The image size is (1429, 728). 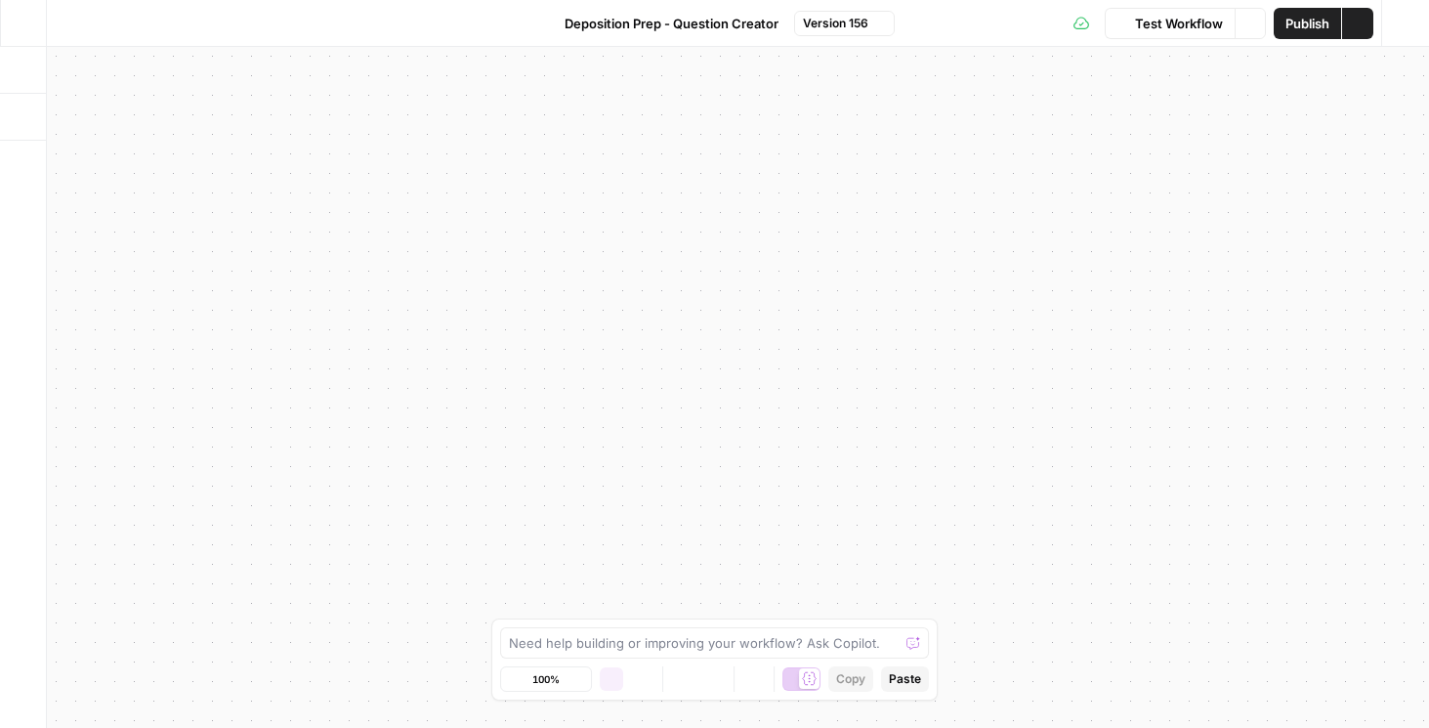 What do you see at coordinates (844, 23) in the screenshot?
I see `button: Version 156` at bounding box center [844, 23].